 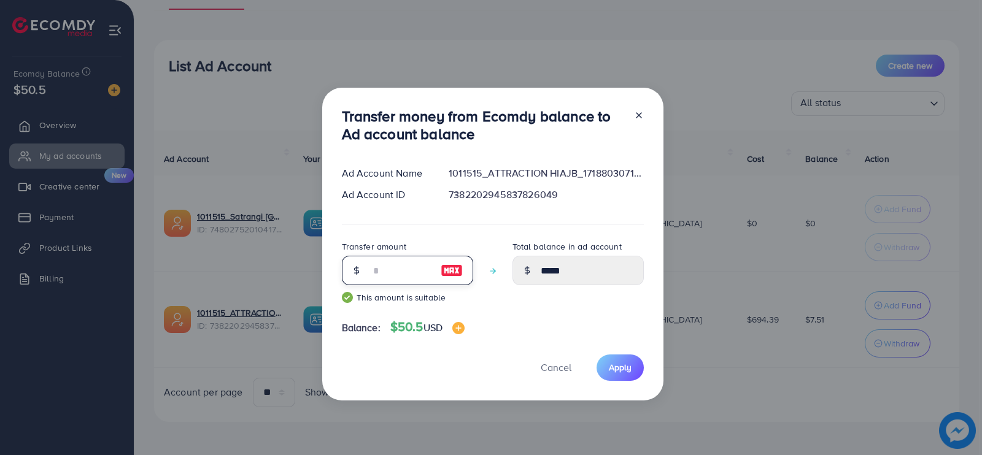 I want to click on span: Balance:, so click(x=361, y=328).